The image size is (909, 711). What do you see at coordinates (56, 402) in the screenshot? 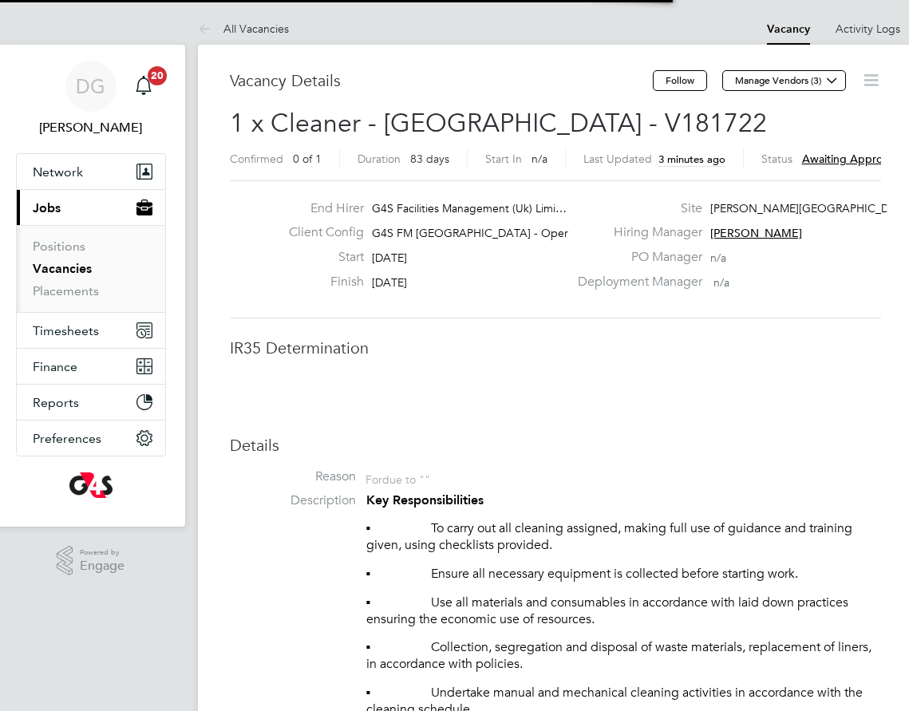
I see `span: Reports` at bounding box center [56, 402].